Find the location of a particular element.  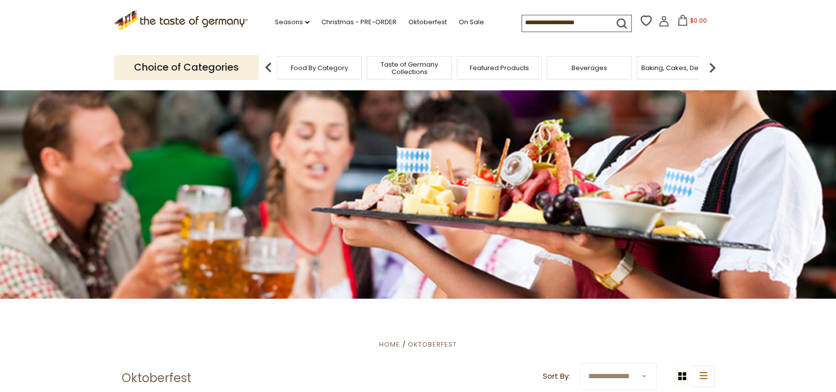

button: $0.00 is located at coordinates (692, 22).